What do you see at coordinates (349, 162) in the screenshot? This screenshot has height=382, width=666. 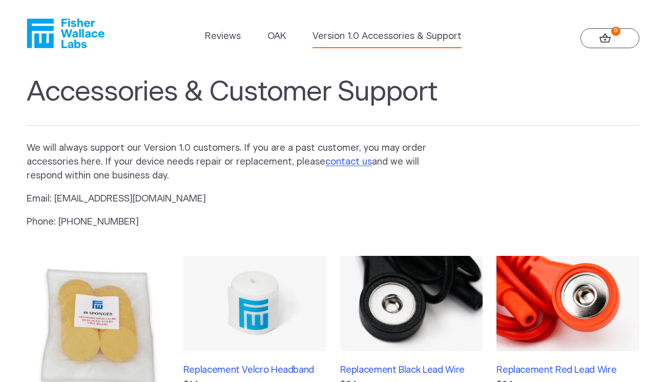 I see `a: contact us` at bounding box center [349, 162].